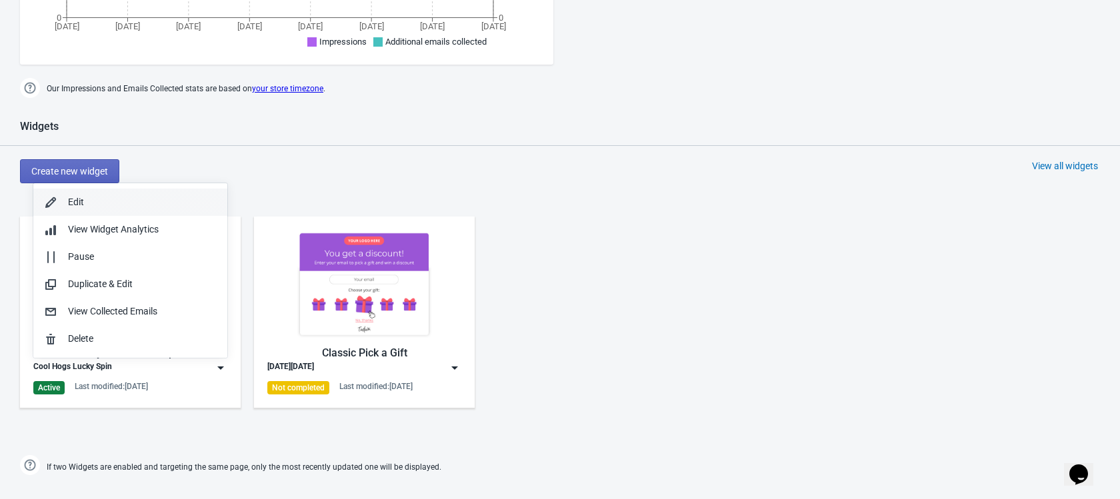 The width and height of the screenshot is (1120, 499). I want to click on div: Cool Hogs Lucky Spin, so click(73, 368).